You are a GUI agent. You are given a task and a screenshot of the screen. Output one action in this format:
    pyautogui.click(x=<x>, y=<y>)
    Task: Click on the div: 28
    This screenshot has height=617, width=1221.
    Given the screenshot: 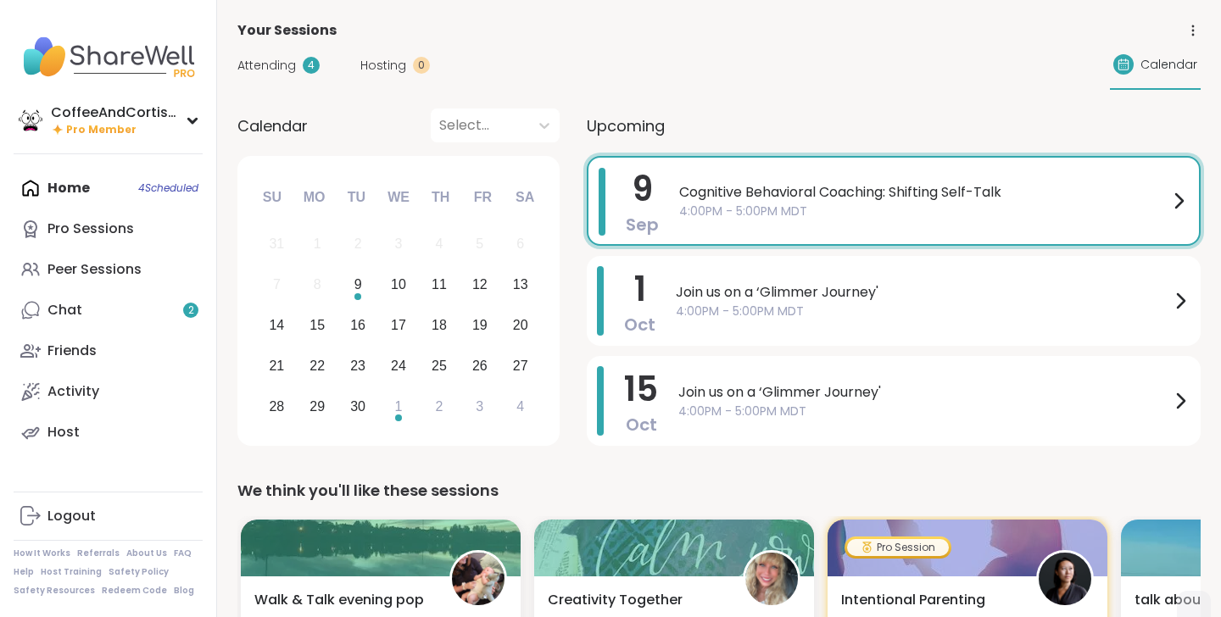 What is the action you would take?
    pyautogui.click(x=276, y=406)
    